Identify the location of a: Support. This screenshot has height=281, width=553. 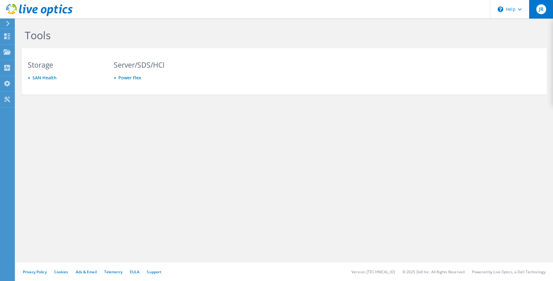
(154, 272).